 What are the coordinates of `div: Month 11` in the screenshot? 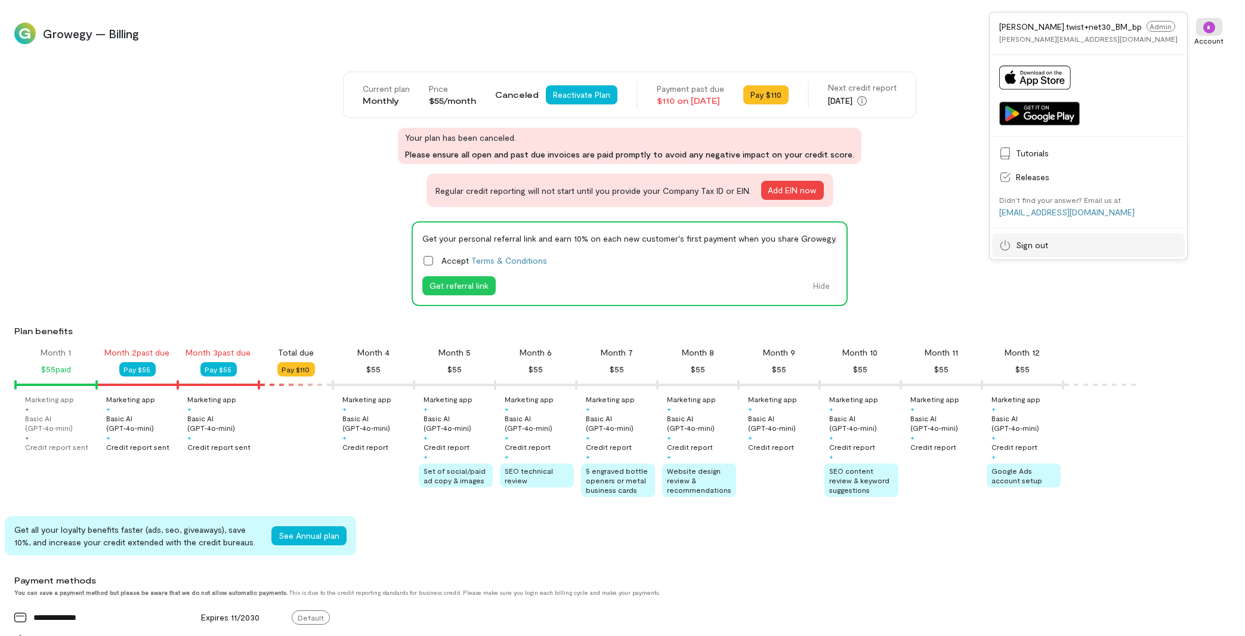 It's located at (941, 353).